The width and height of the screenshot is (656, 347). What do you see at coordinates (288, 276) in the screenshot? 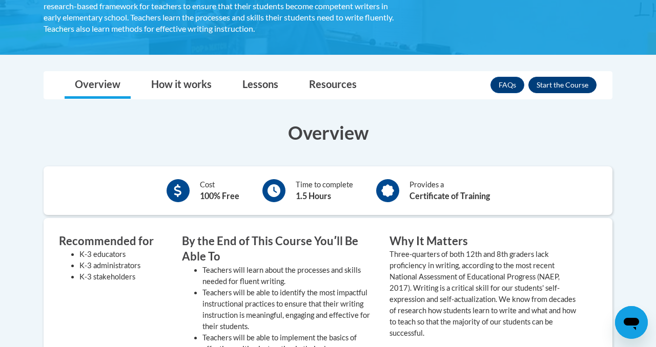
I see `li: Teachers will learn about the processes and skills needed for fluent writing.` at bounding box center [288, 276].